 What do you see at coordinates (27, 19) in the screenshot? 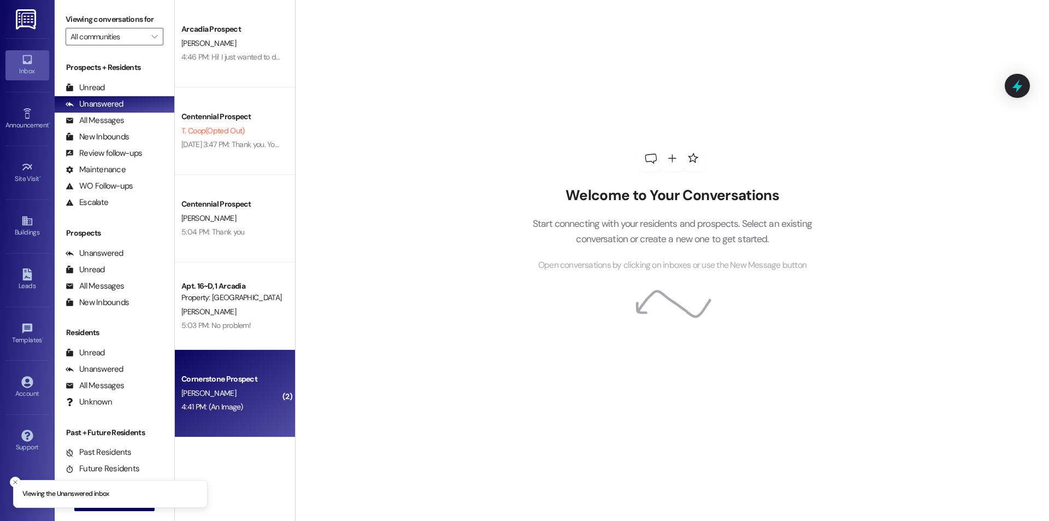
I see `img: ResiDesk Logo` at bounding box center [27, 19].